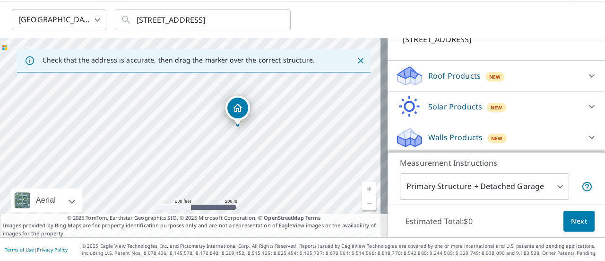 This screenshot has width=605, height=261. I want to click on p: © 2025 Eagle View Technologies, Inc. and Pictometry International Corp. All Rights Reserved. Repo..., so click(341, 249).